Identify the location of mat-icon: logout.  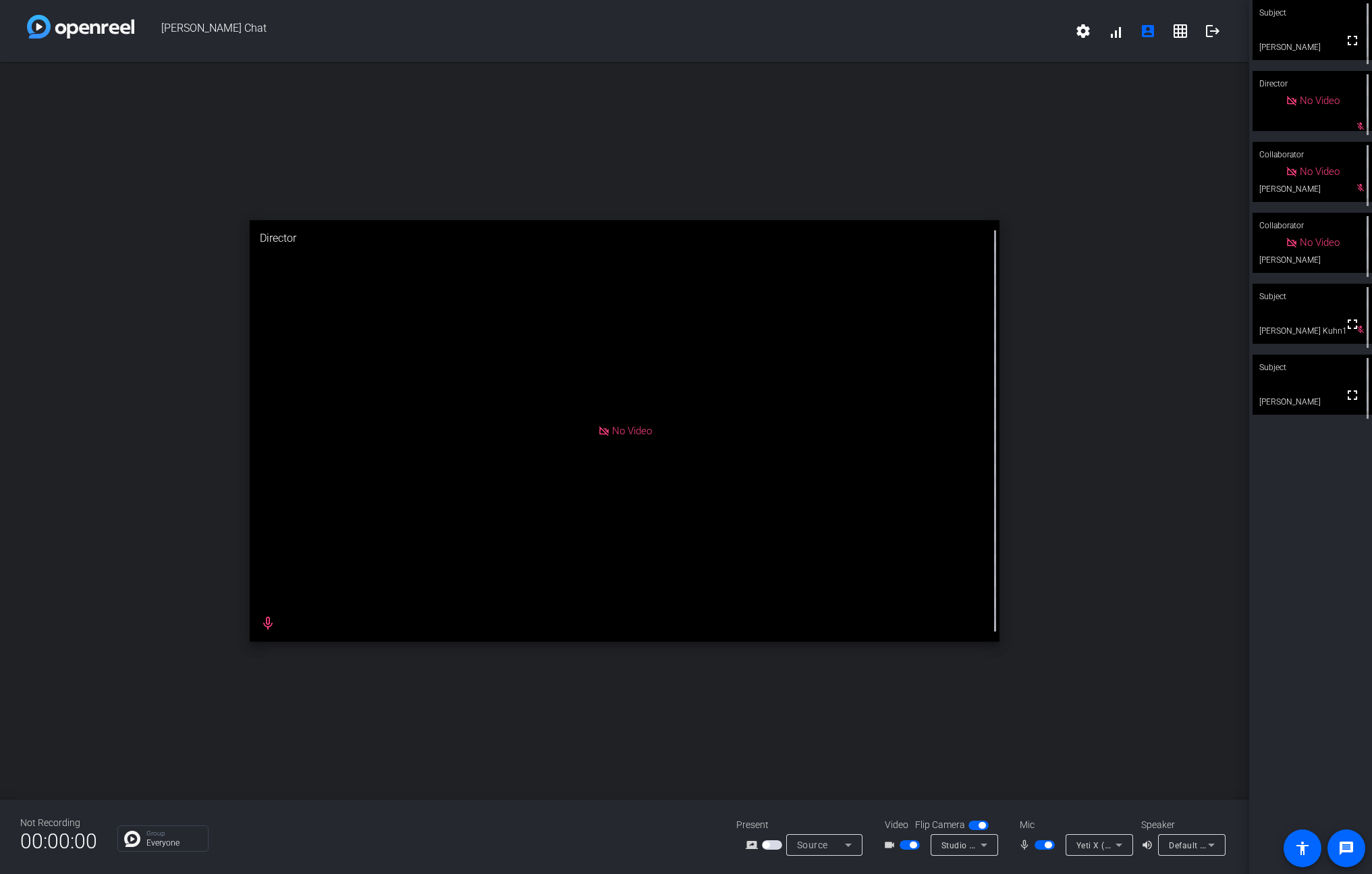
(1213, 31).